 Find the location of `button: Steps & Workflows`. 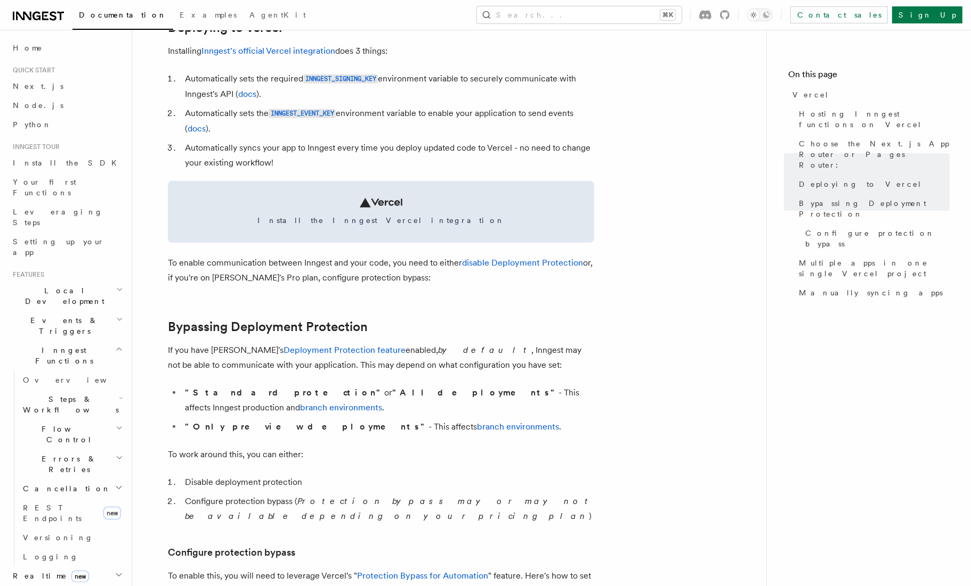

button: Steps & Workflows is located at coordinates (72, 405).